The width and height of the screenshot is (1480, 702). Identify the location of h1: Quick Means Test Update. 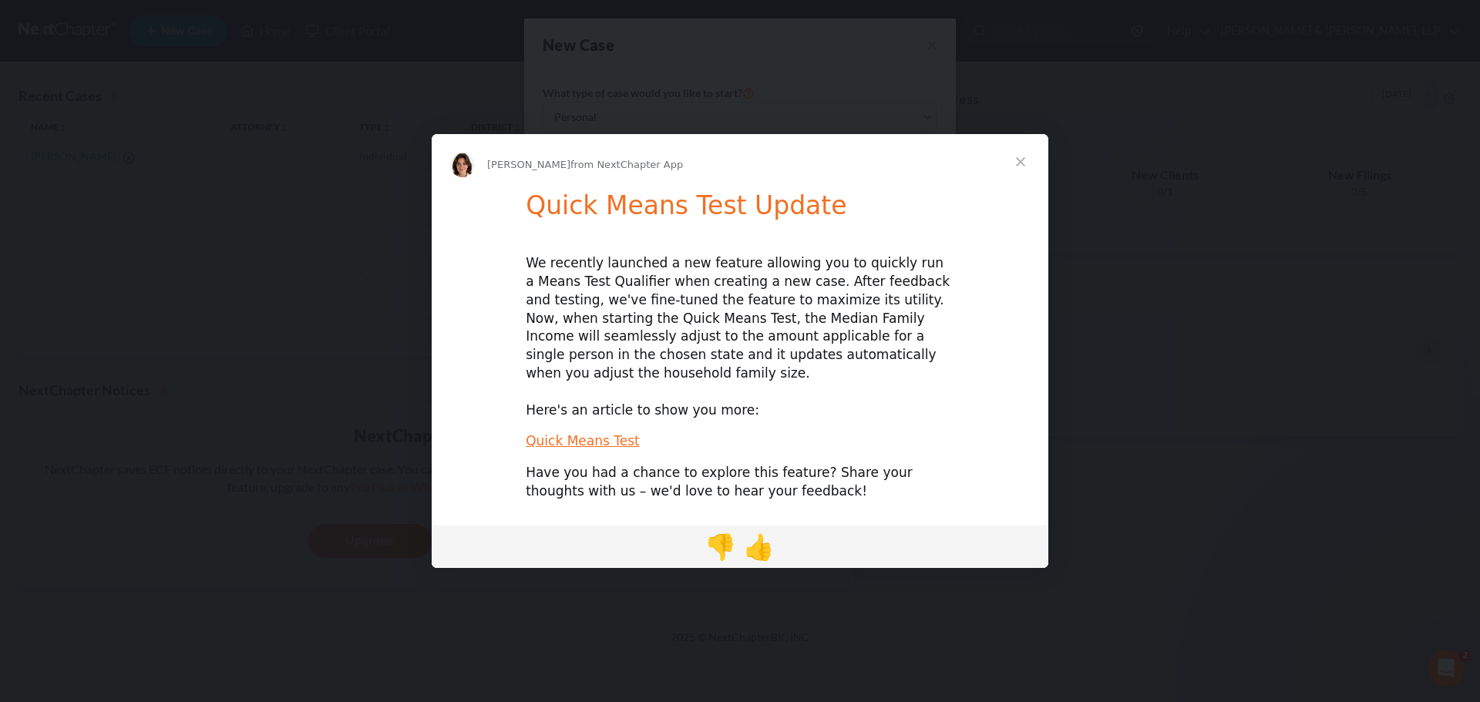
(740, 210).